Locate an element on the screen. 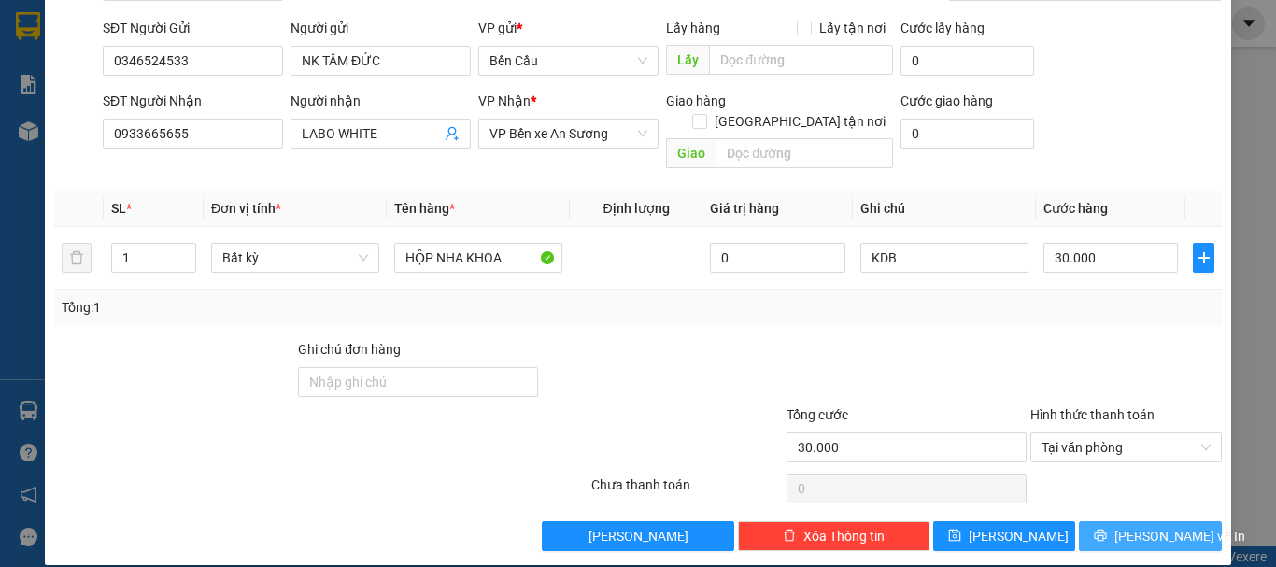 The image size is (1276, 567). input: Ghi Chú is located at coordinates (945, 258).